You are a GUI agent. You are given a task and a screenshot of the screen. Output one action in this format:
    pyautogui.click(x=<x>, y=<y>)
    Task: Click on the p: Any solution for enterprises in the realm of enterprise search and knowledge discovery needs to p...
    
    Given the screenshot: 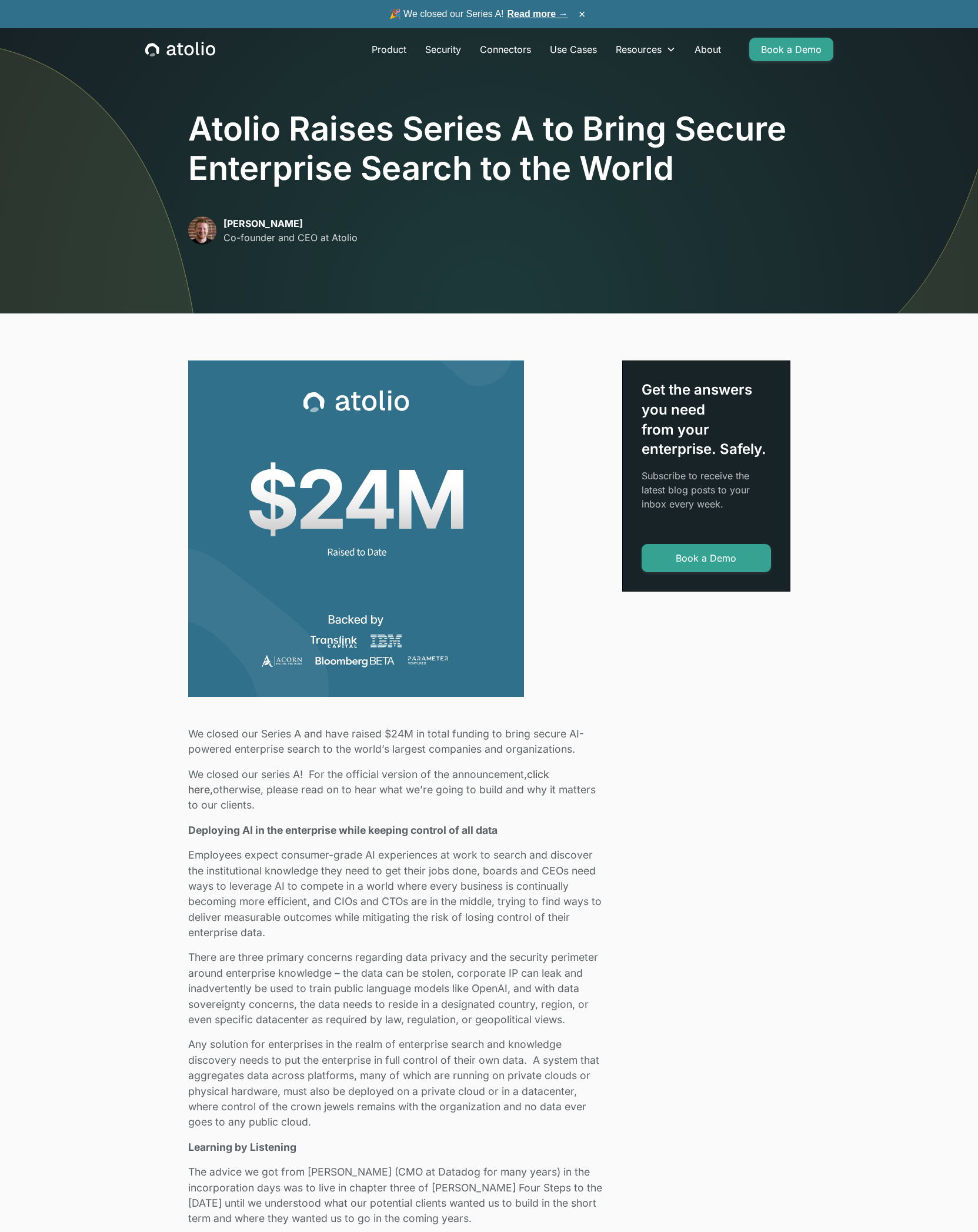 What is the action you would take?
    pyautogui.click(x=398, y=1083)
    